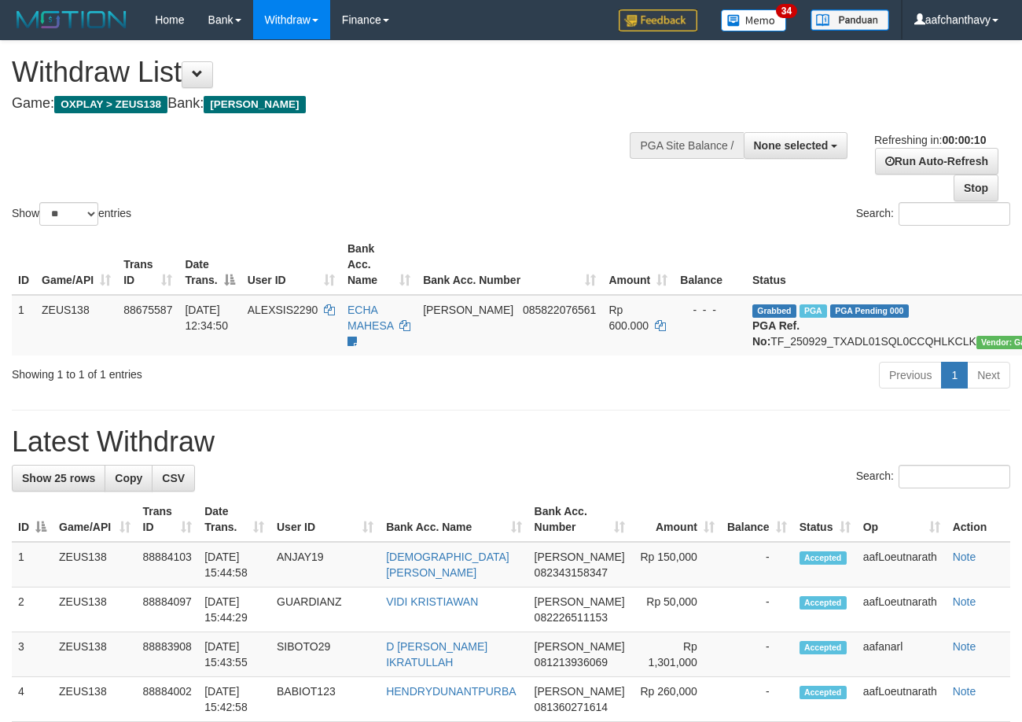  I want to click on span: CSV, so click(173, 478).